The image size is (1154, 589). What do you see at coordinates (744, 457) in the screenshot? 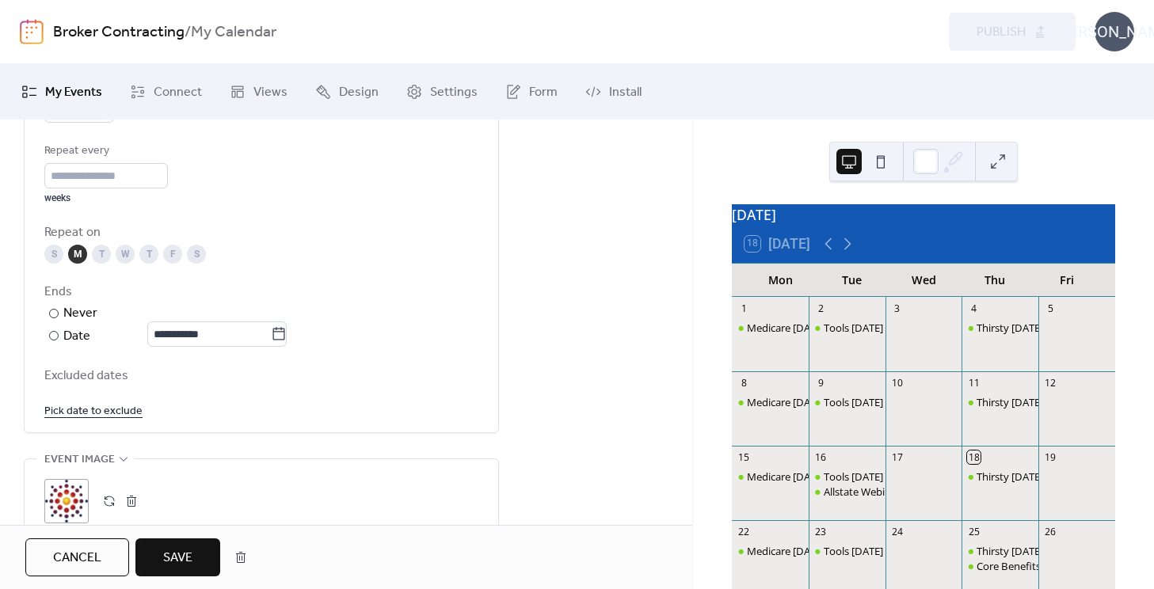
I see `div: 15` at bounding box center [744, 457].